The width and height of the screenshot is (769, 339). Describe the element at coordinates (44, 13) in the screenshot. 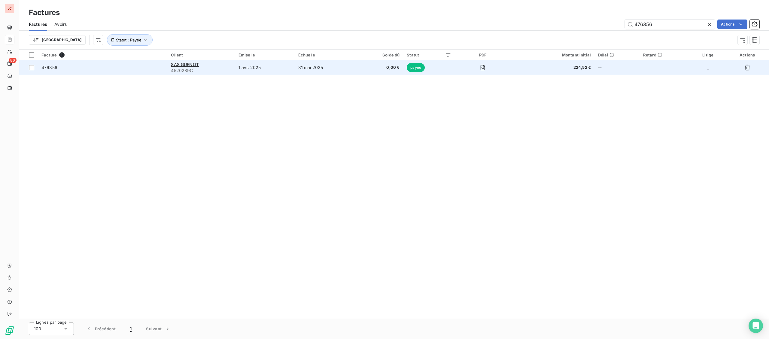

I see `h3: Factures` at that location.